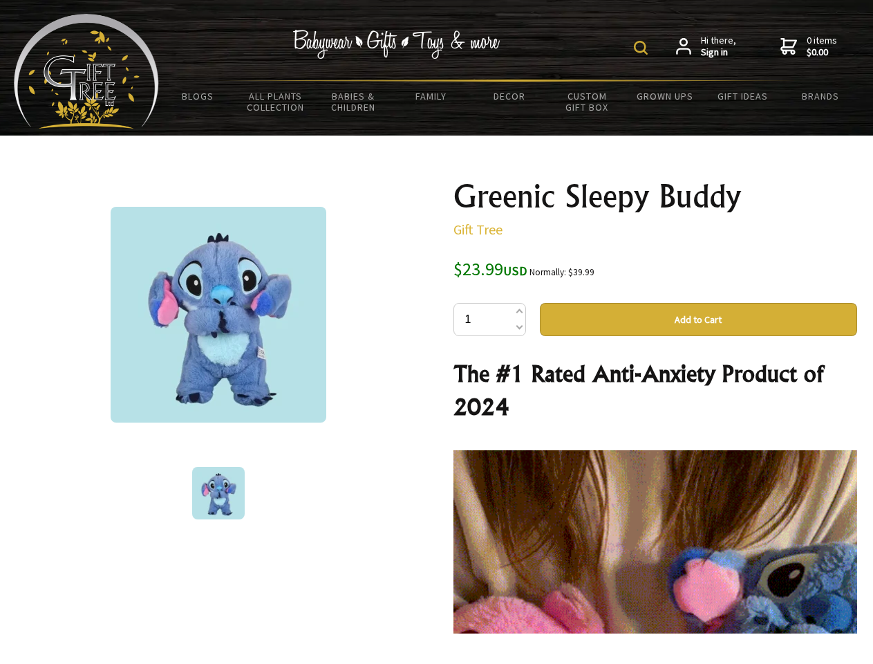 The image size is (873, 664). I want to click on a: Hi there,Sign in, so click(706, 46).